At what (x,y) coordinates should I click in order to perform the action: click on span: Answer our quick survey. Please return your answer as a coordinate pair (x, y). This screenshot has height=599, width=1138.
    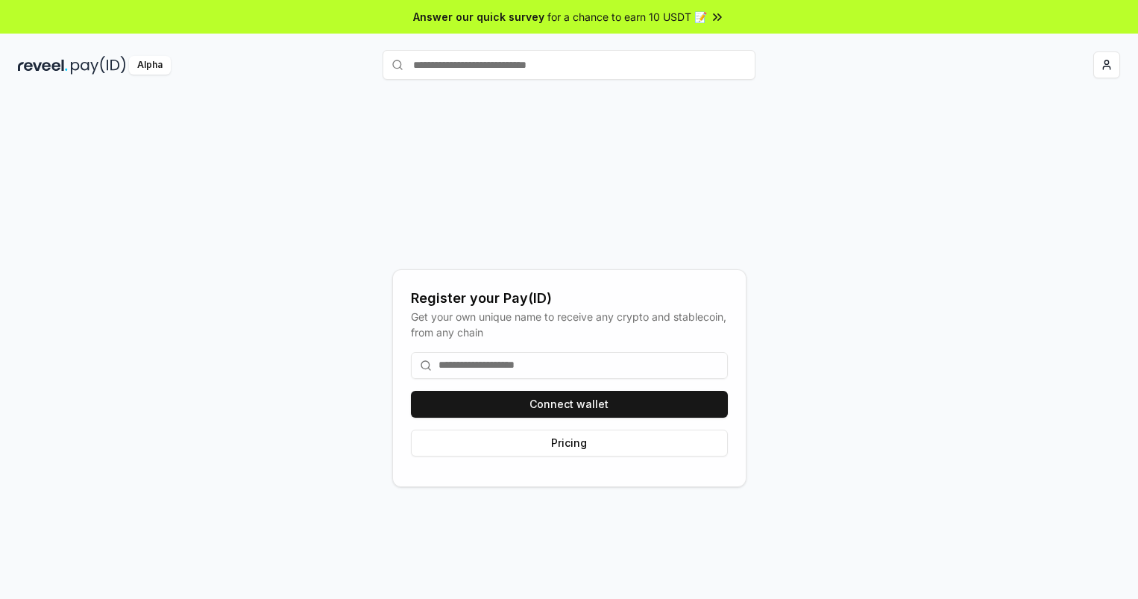
    Looking at the image, I should click on (479, 16).